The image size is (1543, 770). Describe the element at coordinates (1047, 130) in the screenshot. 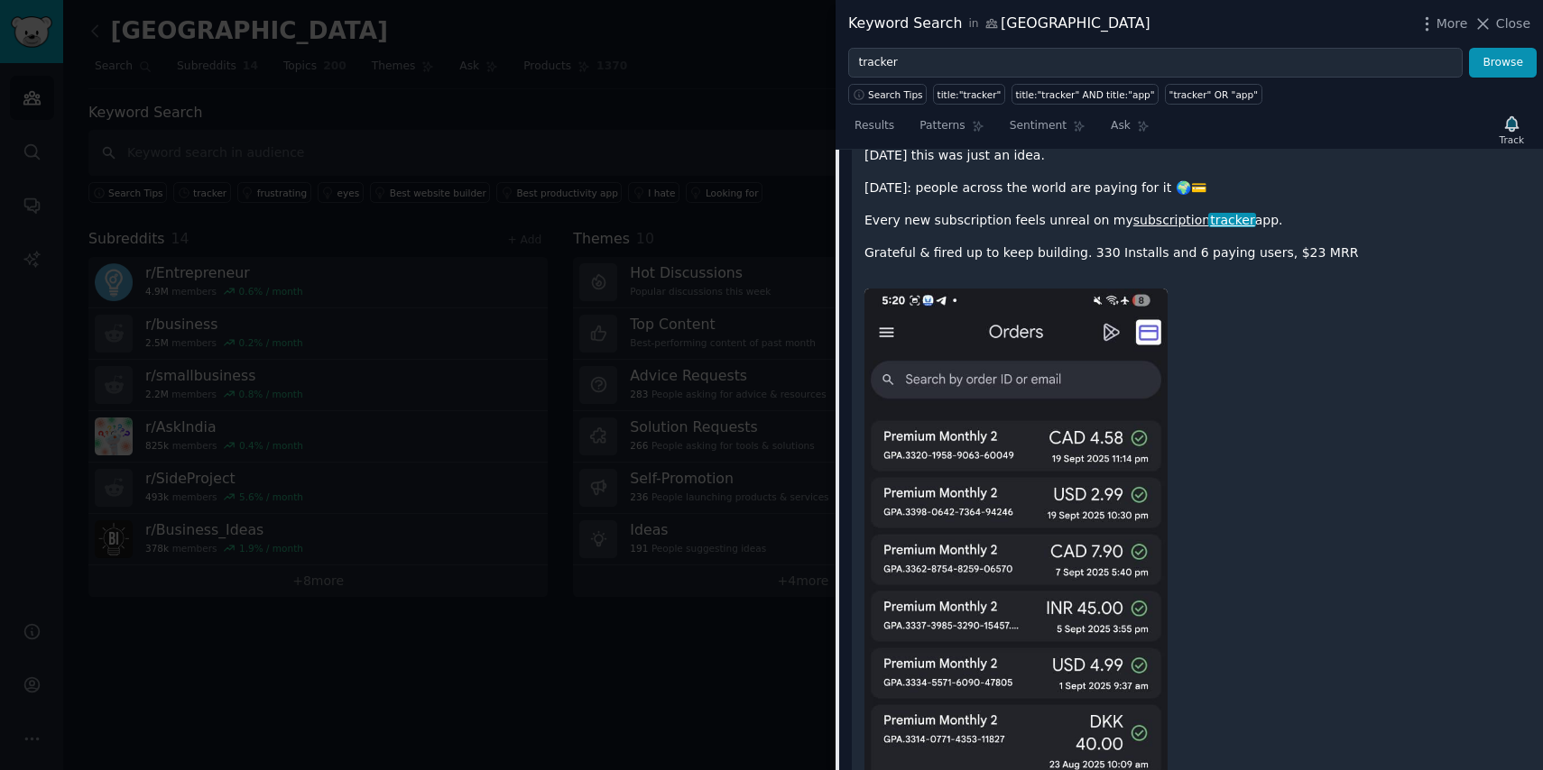

I see `a: Sentiment` at that location.